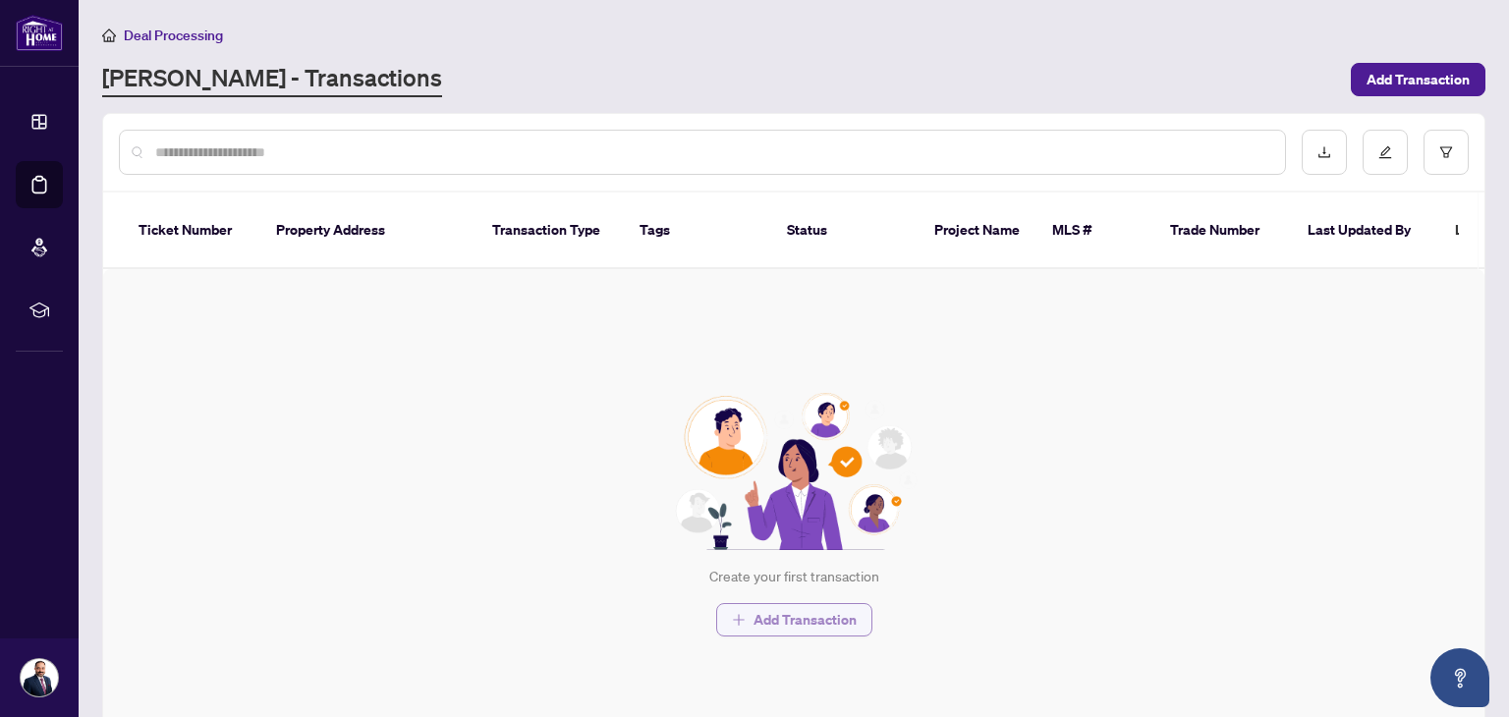 This screenshot has width=1509, height=717. Describe the element at coordinates (550, 231) in the screenshot. I see `th: Transaction Type` at that location.